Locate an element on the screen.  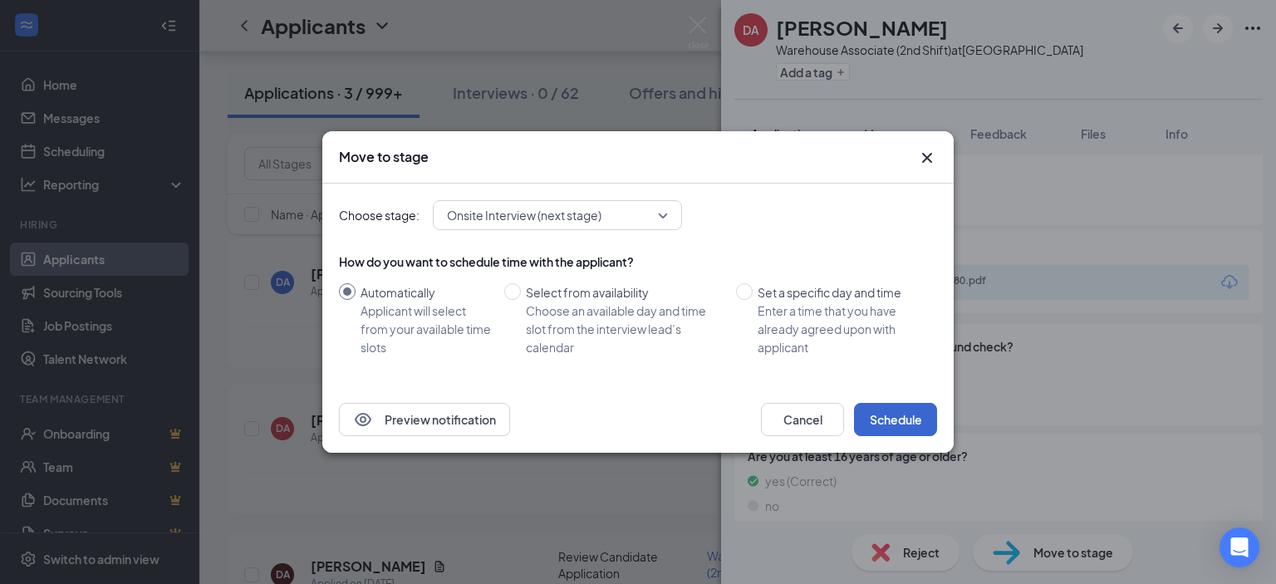
div: Choose an available day and time slot from the interview lead’s calendar is located at coordinates (624, 329).